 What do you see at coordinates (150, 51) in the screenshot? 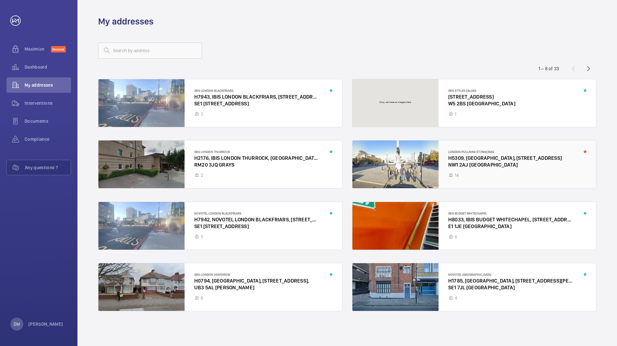
I see `input: Search by address` at bounding box center [150, 51].